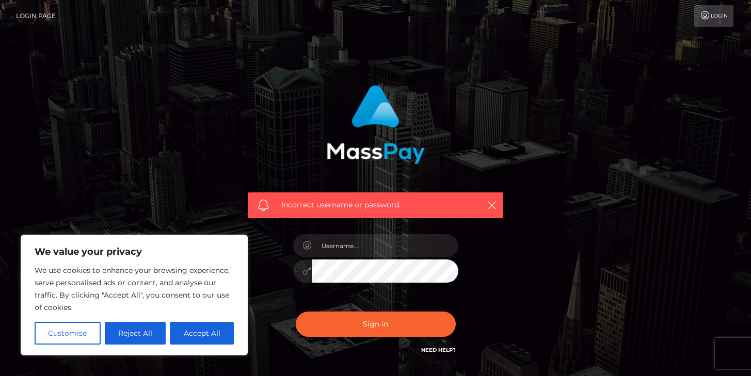 The width and height of the screenshot is (751, 376). I want to click on p: We value your privacy, so click(134, 252).